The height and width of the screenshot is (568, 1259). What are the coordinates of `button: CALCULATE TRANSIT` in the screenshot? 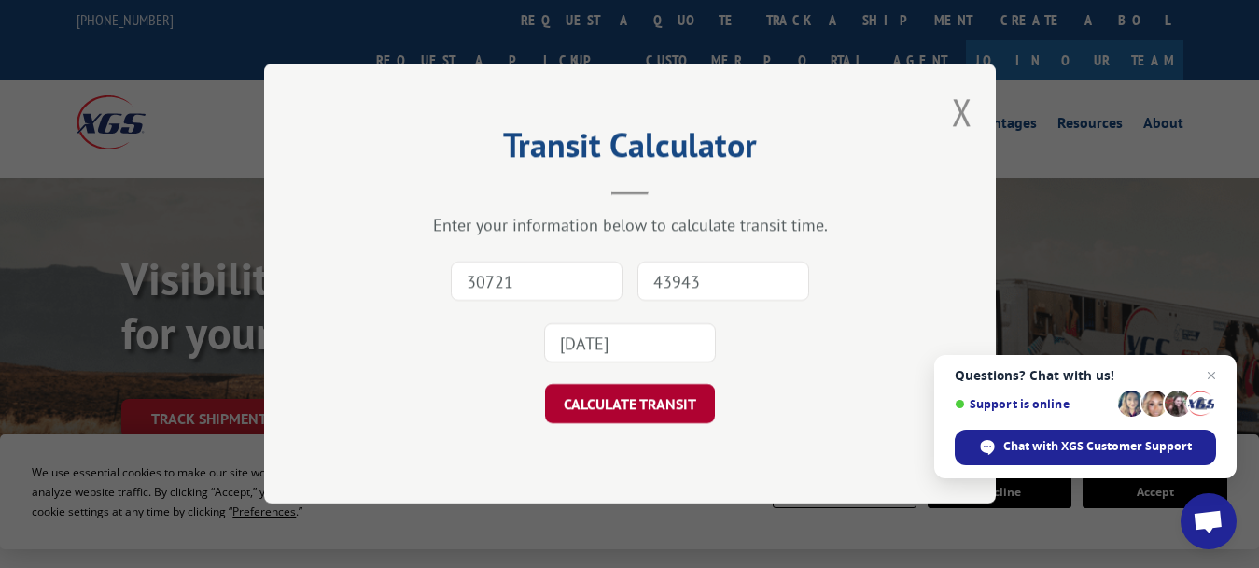 It's located at (630, 404).